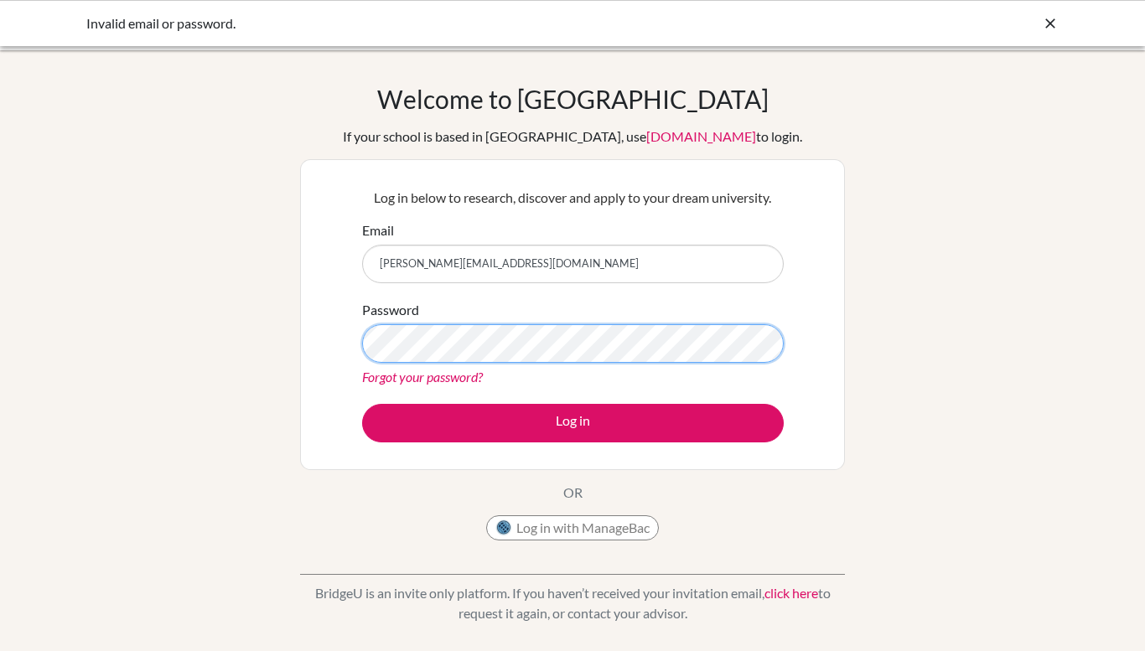  Describe the element at coordinates (573, 198) in the screenshot. I see `p: Log in below to research, discover and apply to your dream university.` at that location.